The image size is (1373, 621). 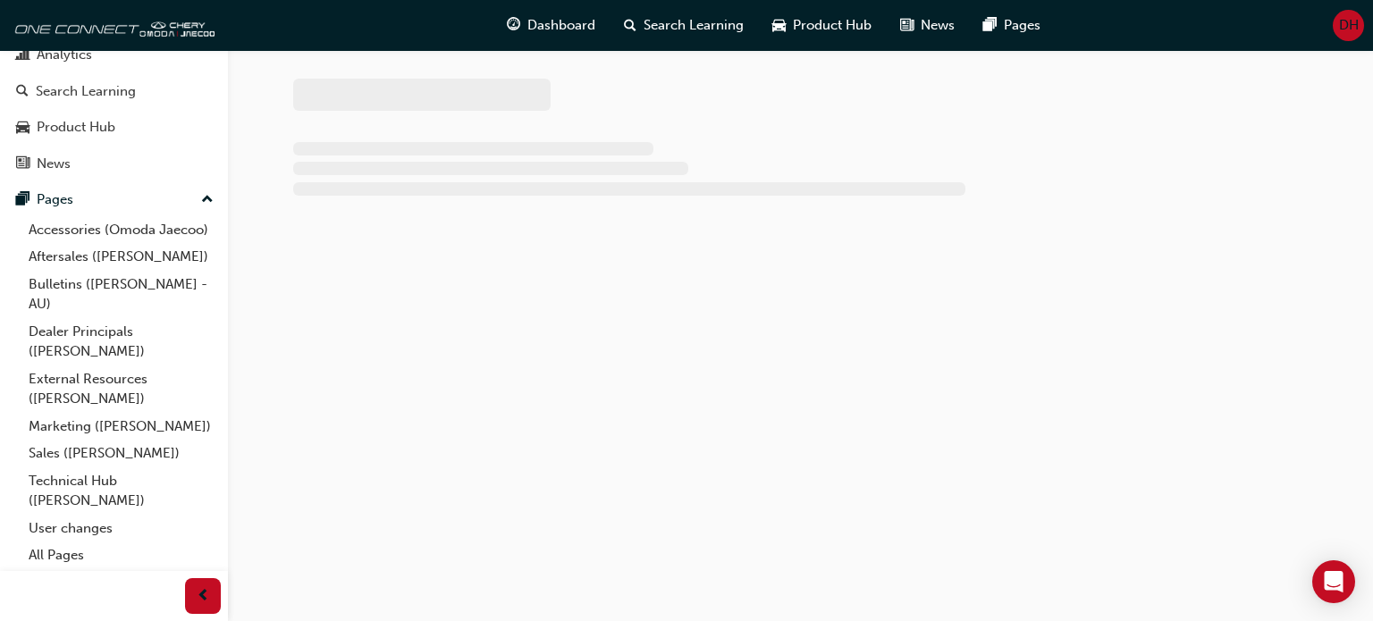 I want to click on div: Product Hub, so click(x=76, y=127).